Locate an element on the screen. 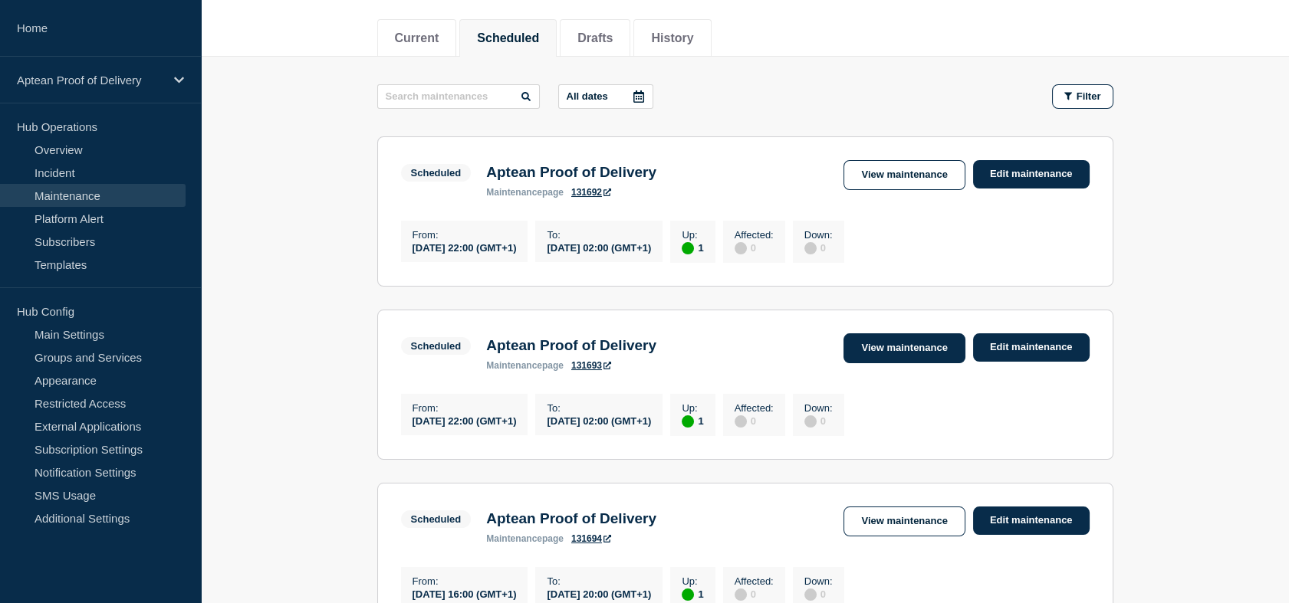 The width and height of the screenshot is (1289, 603). button: Current is located at coordinates (417, 38).